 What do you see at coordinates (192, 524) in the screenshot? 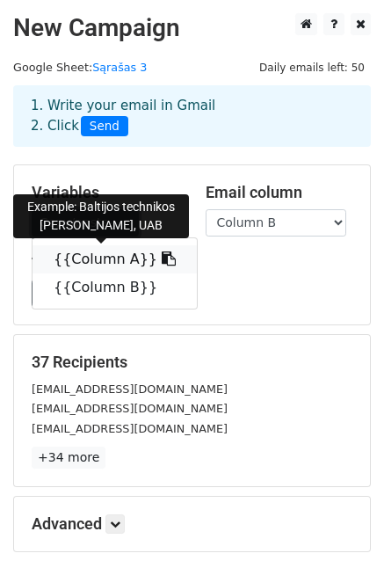
I see `h5: Advanced` at bounding box center [192, 524].